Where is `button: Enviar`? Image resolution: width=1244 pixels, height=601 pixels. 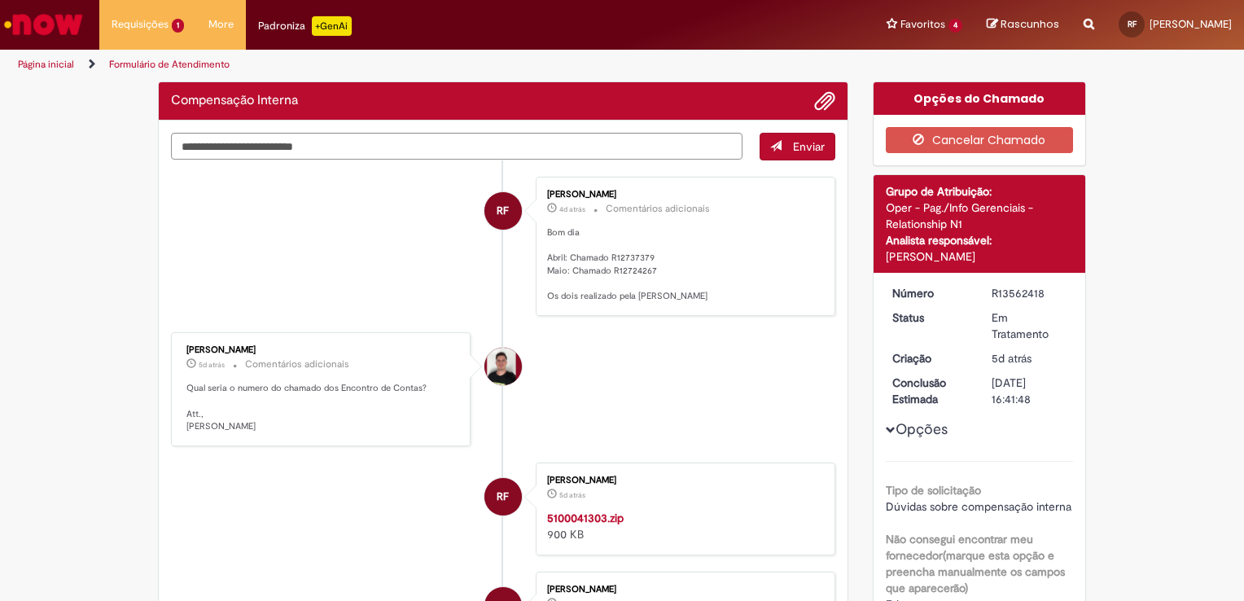 button: Enviar is located at coordinates (797, 147).